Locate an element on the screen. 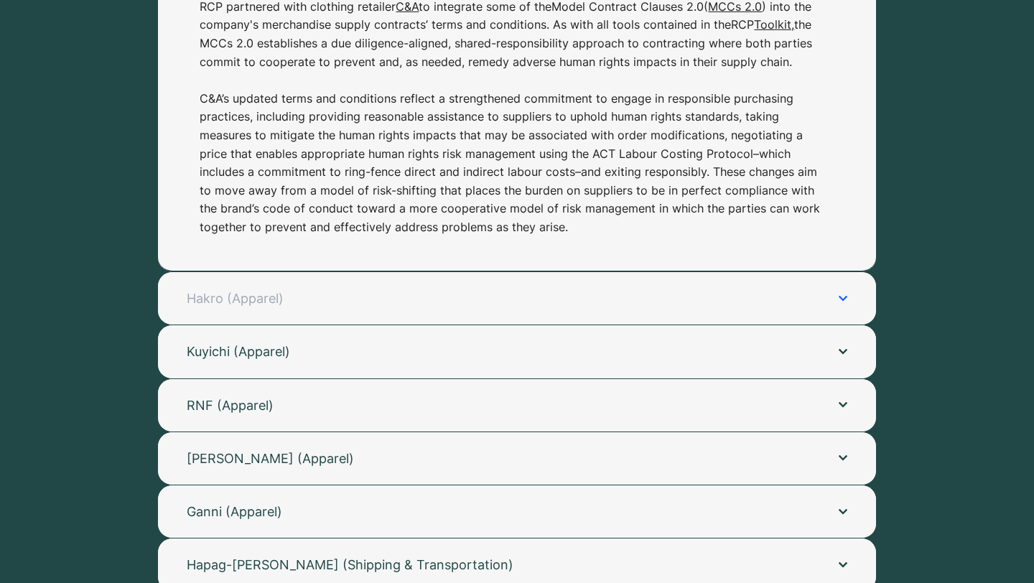  a: Toolkit, is located at coordinates (774, 24).